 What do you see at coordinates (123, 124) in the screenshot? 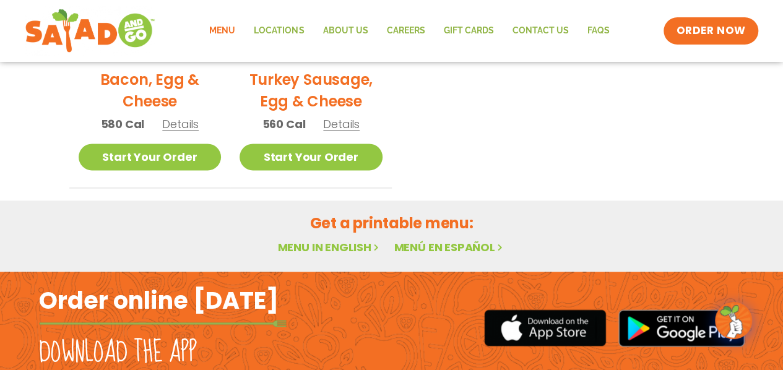
I see `span: 580 Cal` at bounding box center [123, 124].